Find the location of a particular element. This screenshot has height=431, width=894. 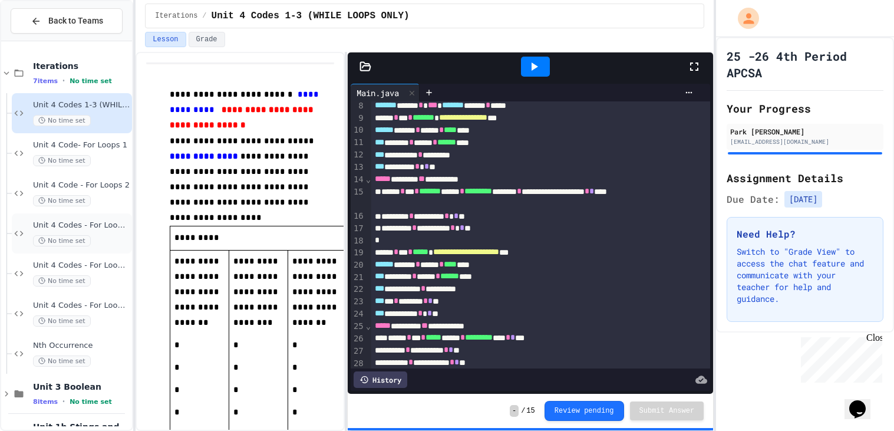

span: 8 items is located at coordinates (45, 401).